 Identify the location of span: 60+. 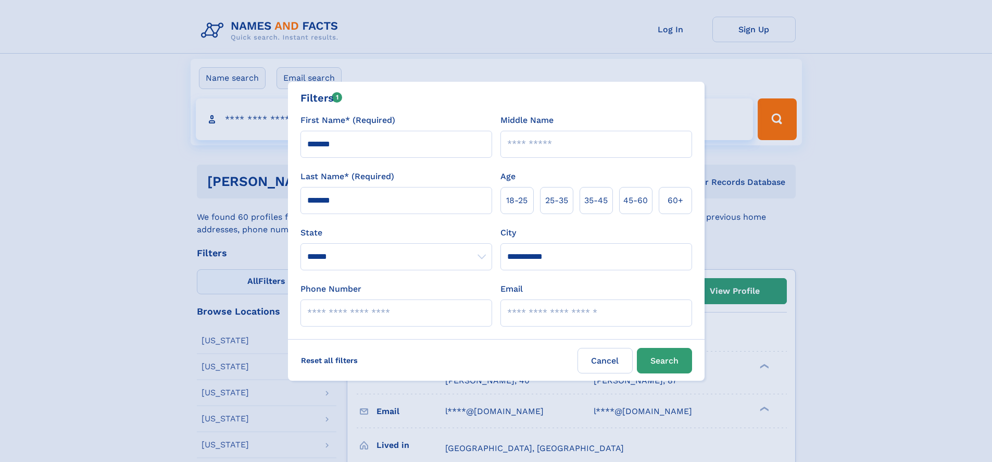
(676, 201).